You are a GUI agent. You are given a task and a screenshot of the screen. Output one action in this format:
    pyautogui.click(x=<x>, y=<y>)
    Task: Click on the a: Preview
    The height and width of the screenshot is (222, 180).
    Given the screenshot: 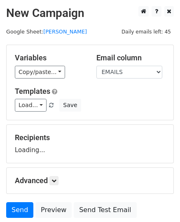 What is the action you would take?
    pyautogui.click(x=54, y=210)
    